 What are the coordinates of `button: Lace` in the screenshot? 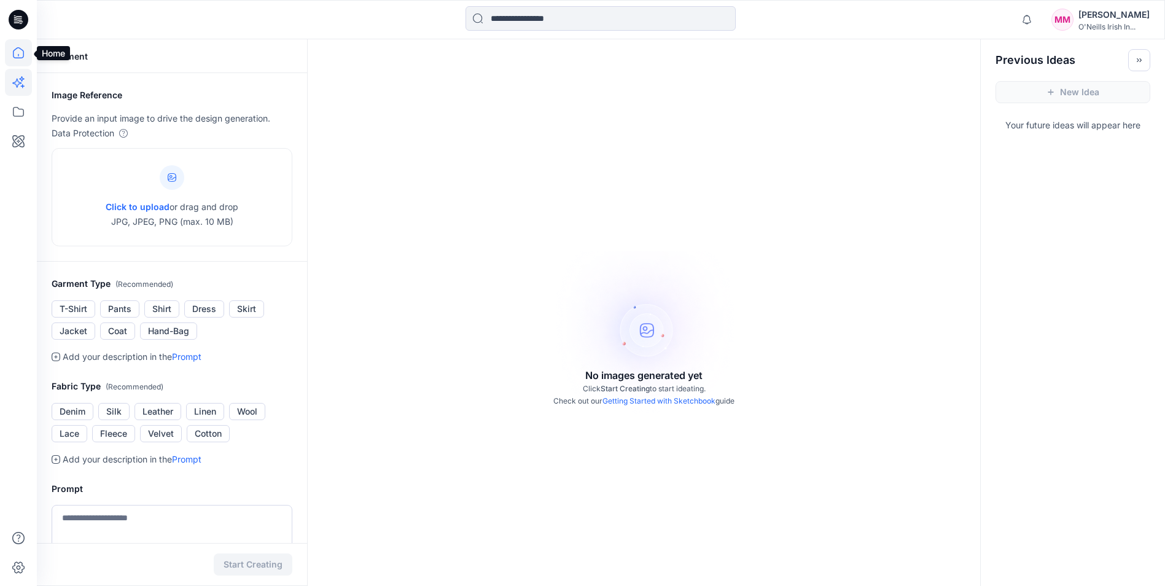 It's located at (69, 434).